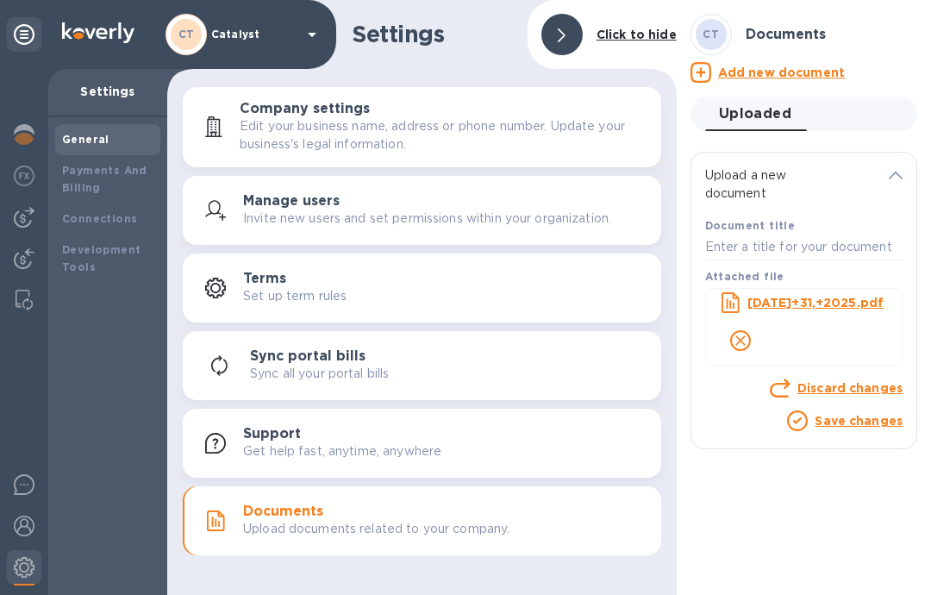  Describe the element at coordinates (803, 247) in the screenshot. I see `input: Enter a title for your document` at that location.